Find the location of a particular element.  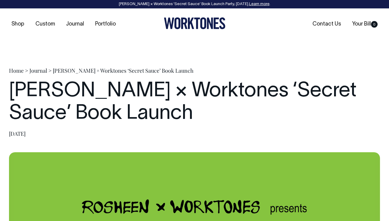

a: Learn more is located at coordinates (260, 4).